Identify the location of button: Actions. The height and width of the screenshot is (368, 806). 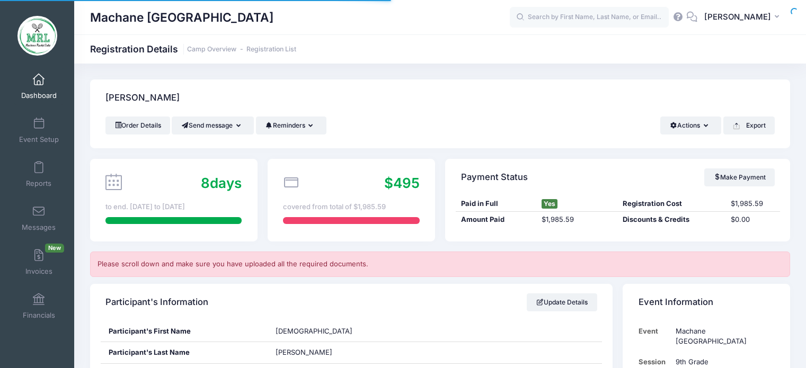
(690, 126).